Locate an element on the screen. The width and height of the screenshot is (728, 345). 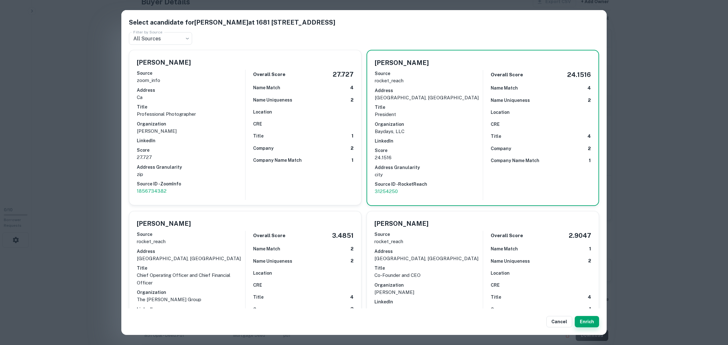
p: Chief Operating Officer and Chief Financial Officer is located at coordinates (191, 279).